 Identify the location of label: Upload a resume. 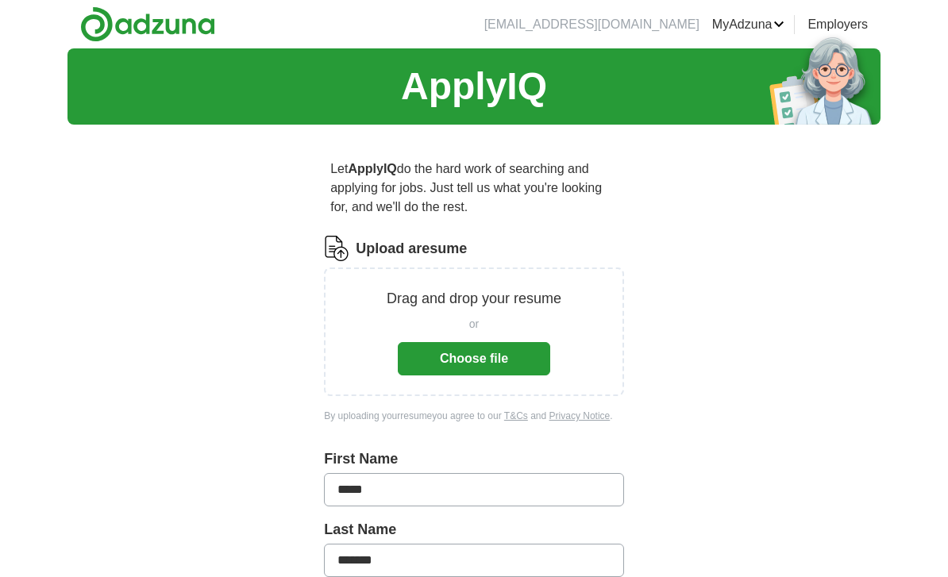
(411, 249).